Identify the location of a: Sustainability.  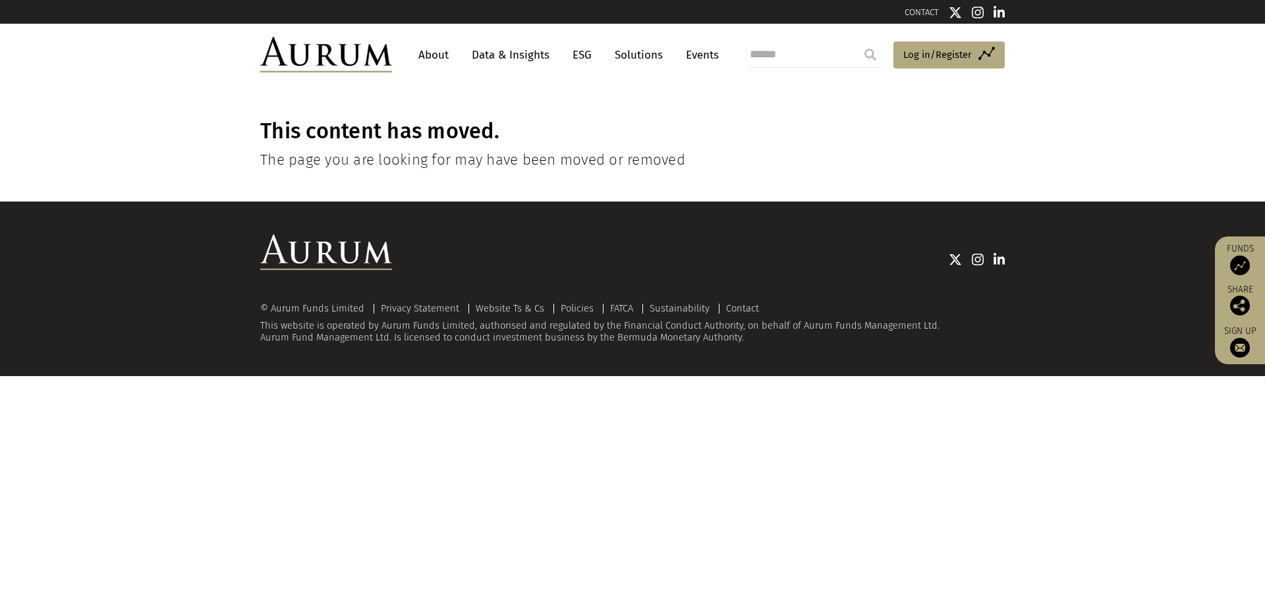
(679, 308).